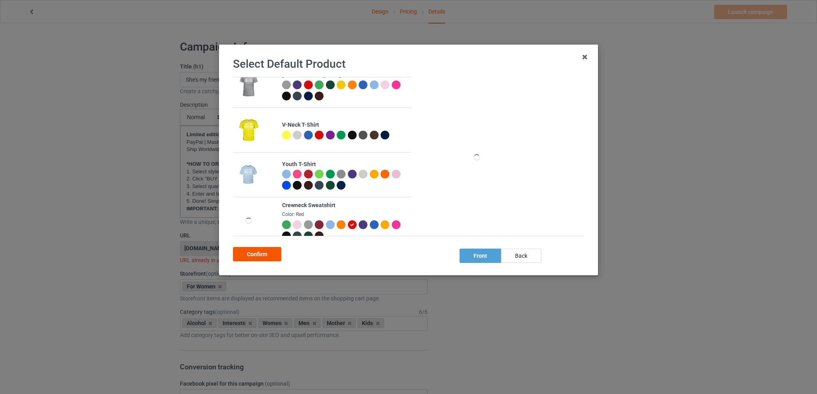 Image resolution: width=817 pixels, height=394 pixels. Describe the element at coordinates (480, 256) in the screenshot. I see `div: front` at that location.